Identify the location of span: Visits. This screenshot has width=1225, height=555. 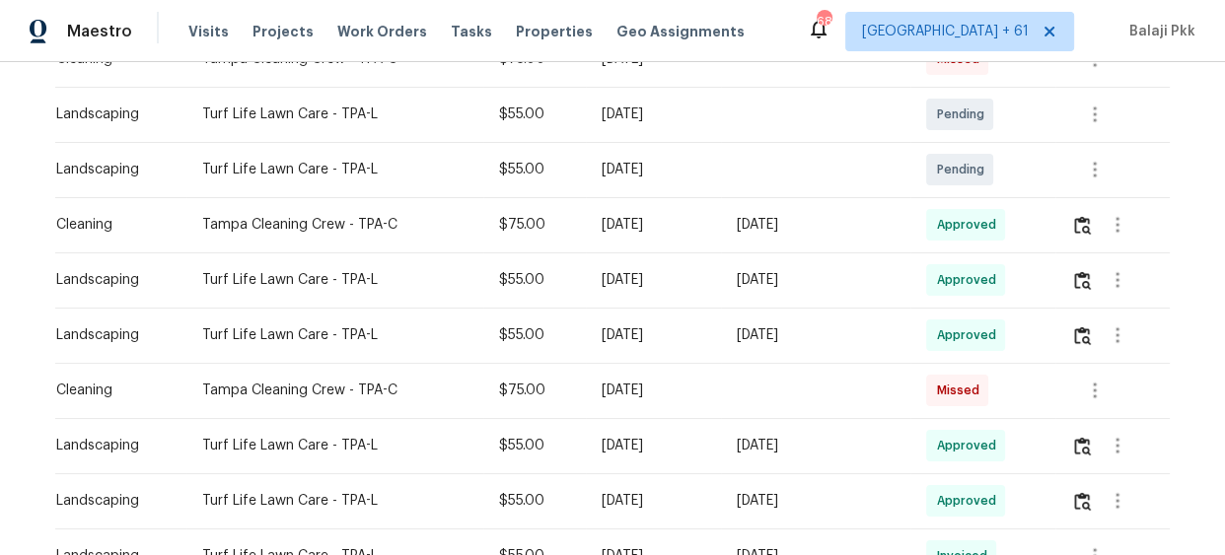
(208, 32).